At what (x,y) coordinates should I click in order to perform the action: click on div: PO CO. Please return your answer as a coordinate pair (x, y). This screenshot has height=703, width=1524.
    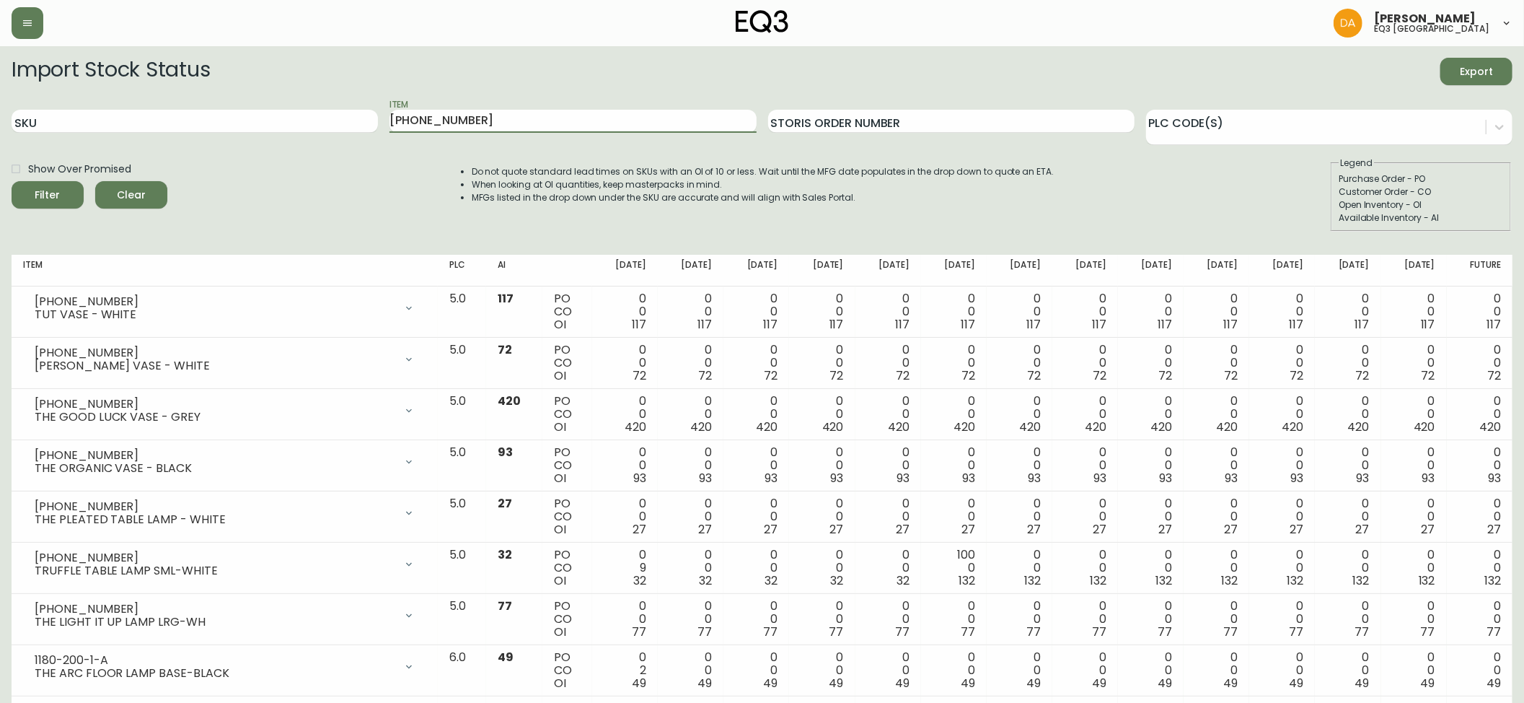
    Looking at the image, I should click on (567, 568).